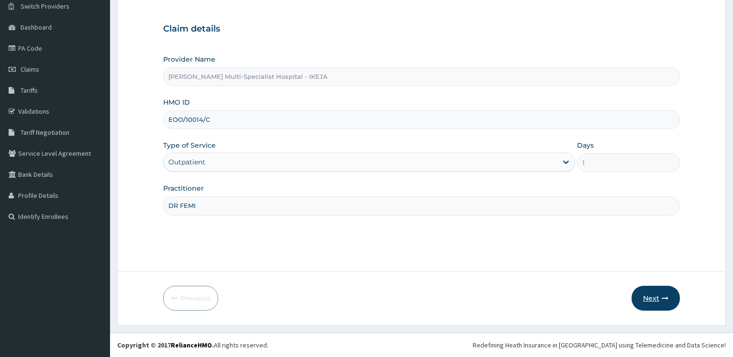 Image resolution: width=733 pixels, height=357 pixels. What do you see at coordinates (191, 346) in the screenshot?
I see `a: RelianceHMO` at bounding box center [191, 346].